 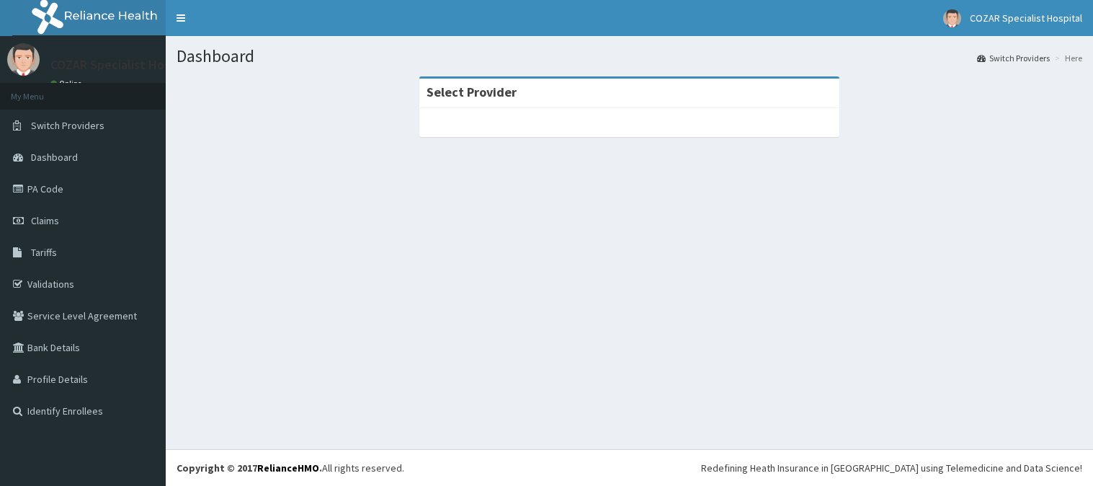 I want to click on span: COZAR Specialist Hospital, so click(x=1026, y=18).